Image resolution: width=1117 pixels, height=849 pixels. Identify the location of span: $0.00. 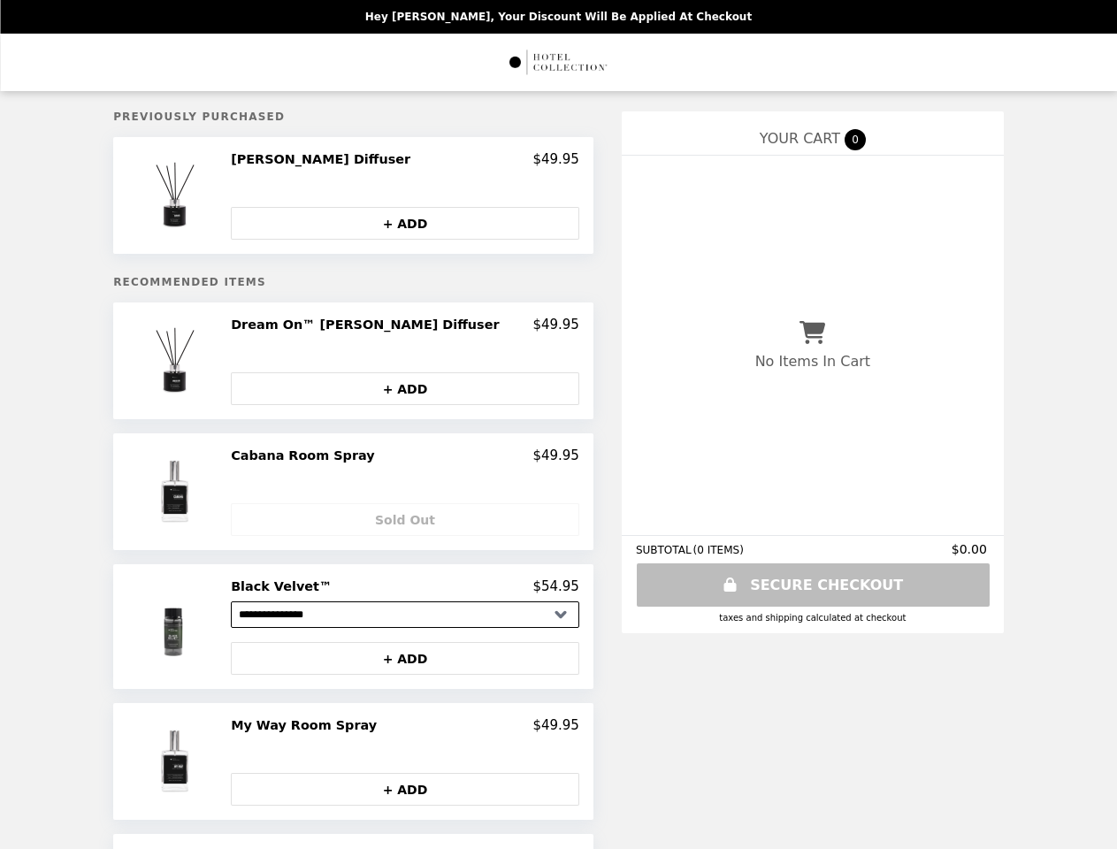
(970, 549).